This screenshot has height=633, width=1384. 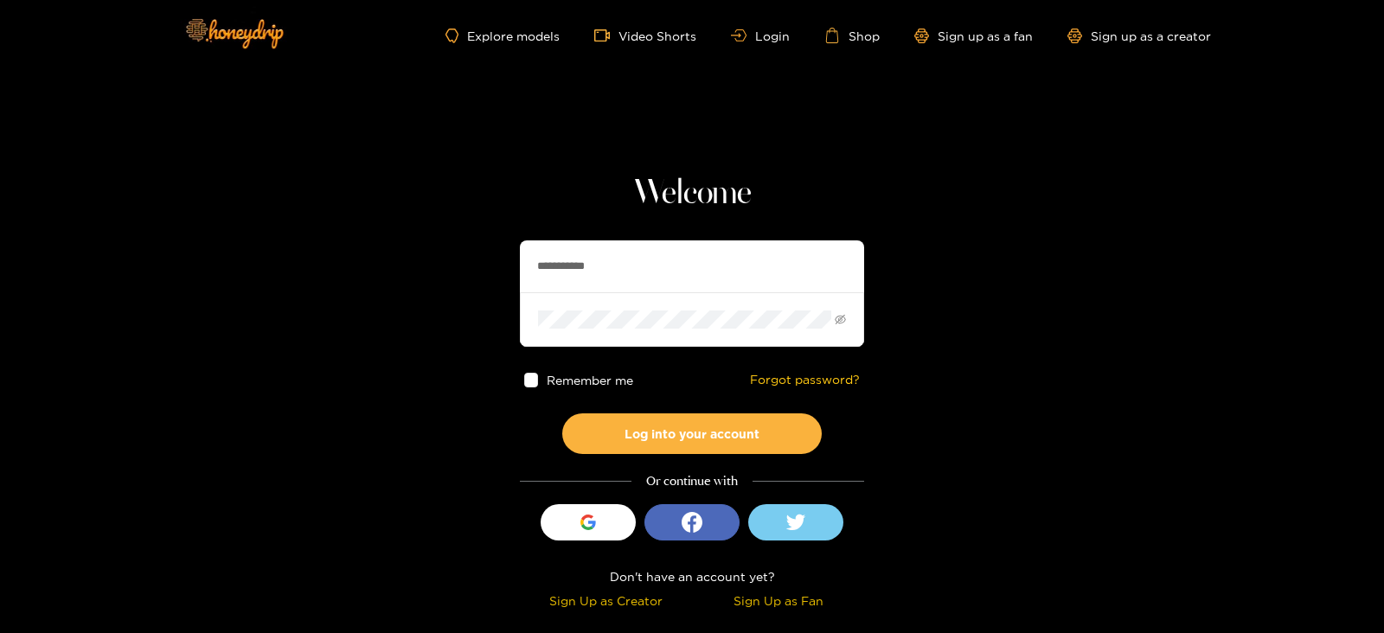 What do you see at coordinates (606, 600) in the screenshot?
I see `div: Sign Up as Creator` at bounding box center [606, 600].